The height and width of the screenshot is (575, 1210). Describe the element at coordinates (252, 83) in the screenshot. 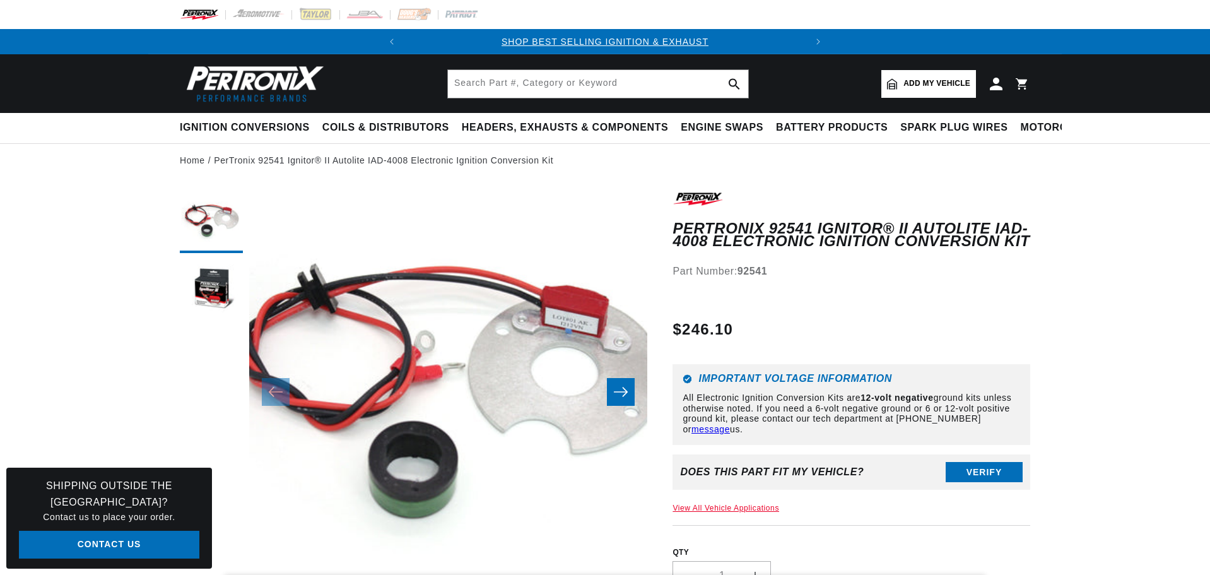

I see `img: Pertronix` at that location.